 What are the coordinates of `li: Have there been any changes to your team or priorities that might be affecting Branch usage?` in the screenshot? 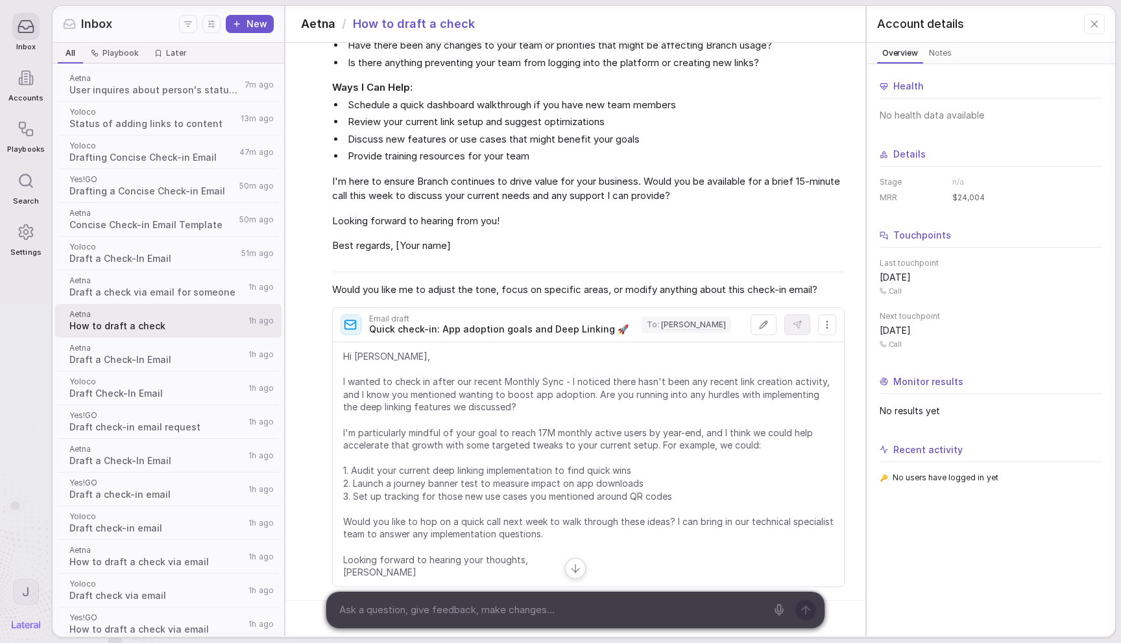 It's located at (595, 45).